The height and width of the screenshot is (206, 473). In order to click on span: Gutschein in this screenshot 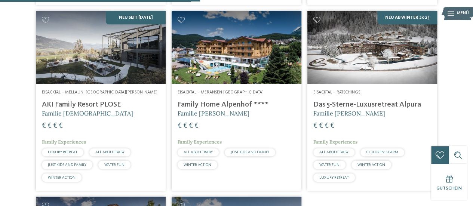, I will do `click(449, 188)`.